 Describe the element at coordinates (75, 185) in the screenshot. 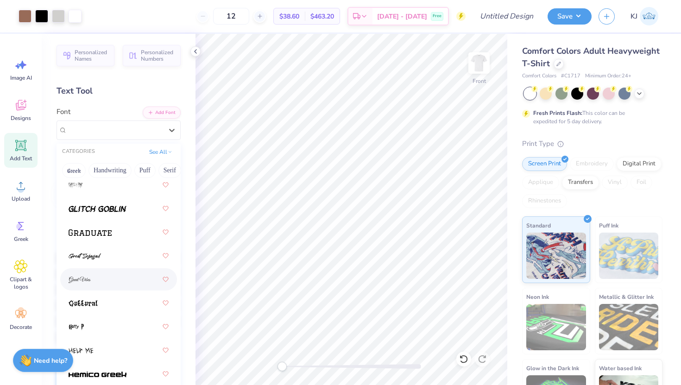

I see `img: Ghastly Panic` at that location.